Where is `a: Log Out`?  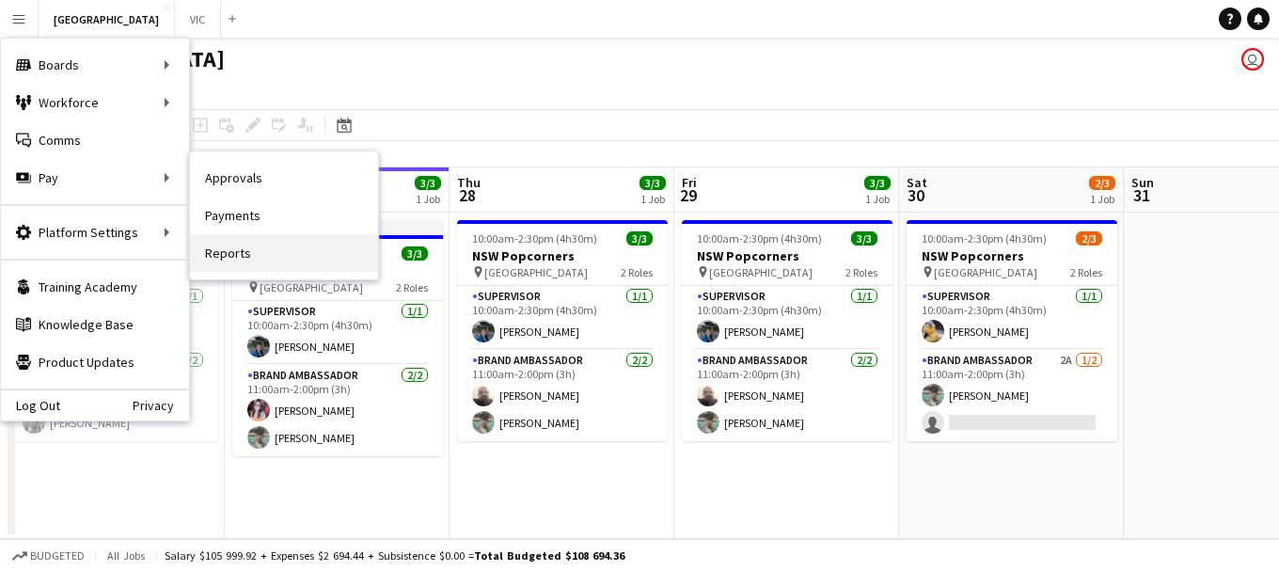 a: Log Out is located at coordinates (30, 405).